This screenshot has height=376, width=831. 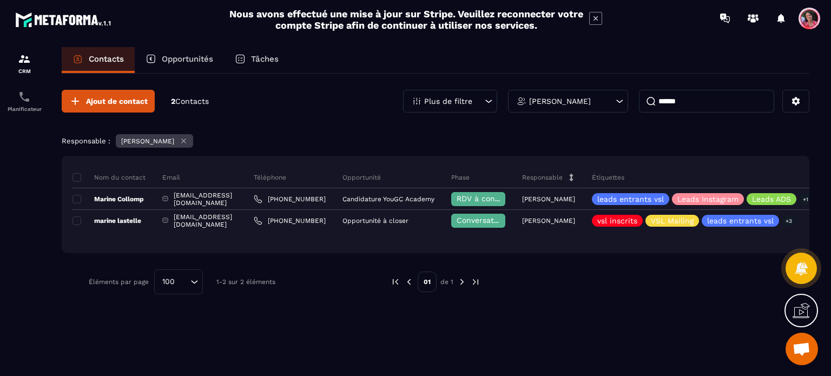 I want to click on p: Contacts, so click(x=106, y=59).